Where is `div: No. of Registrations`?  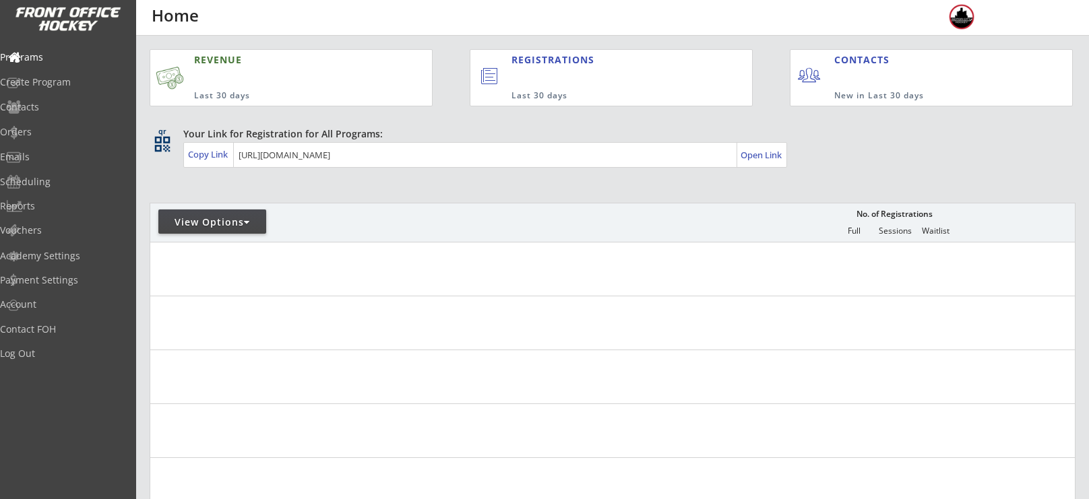
div: No. of Registrations is located at coordinates (894, 214).